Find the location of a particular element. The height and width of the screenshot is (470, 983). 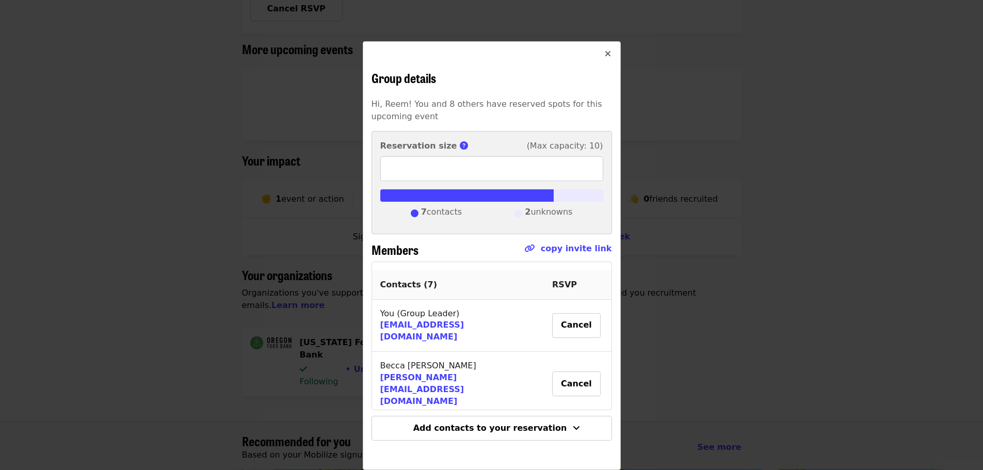

i: circle-question icon is located at coordinates (464, 146).